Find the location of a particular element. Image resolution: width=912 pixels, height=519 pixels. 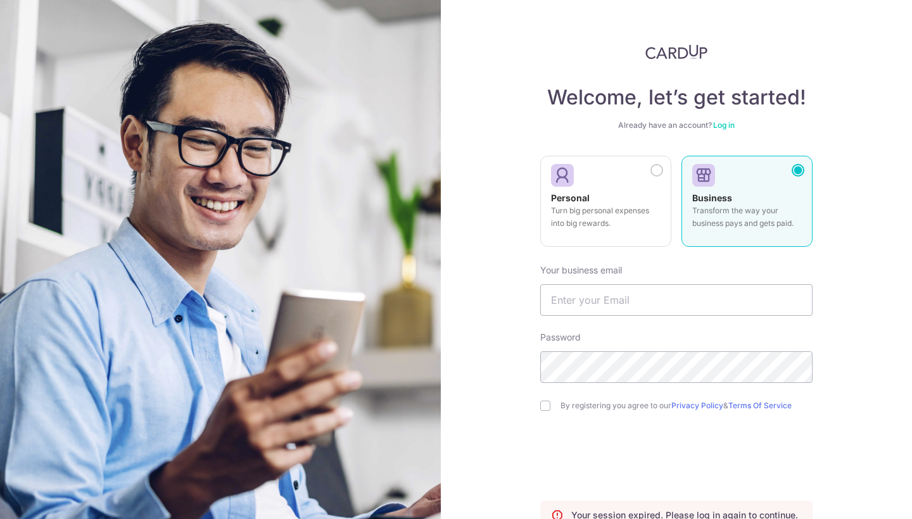

strong: Personal is located at coordinates (570, 198).